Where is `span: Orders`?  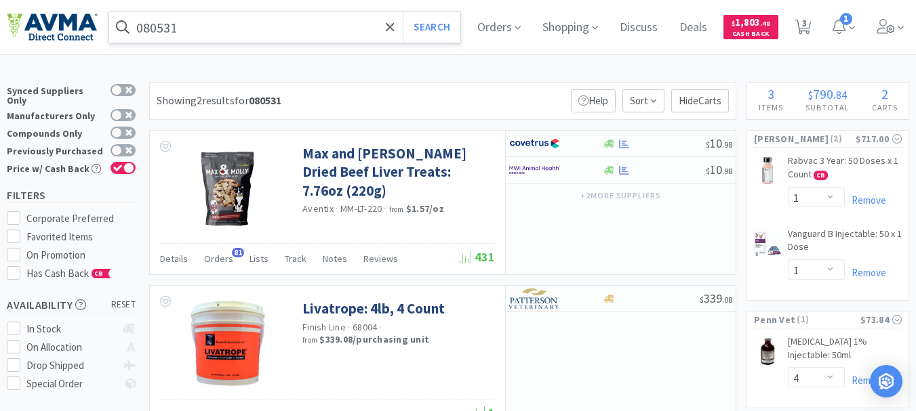
span: Orders is located at coordinates (218, 259).